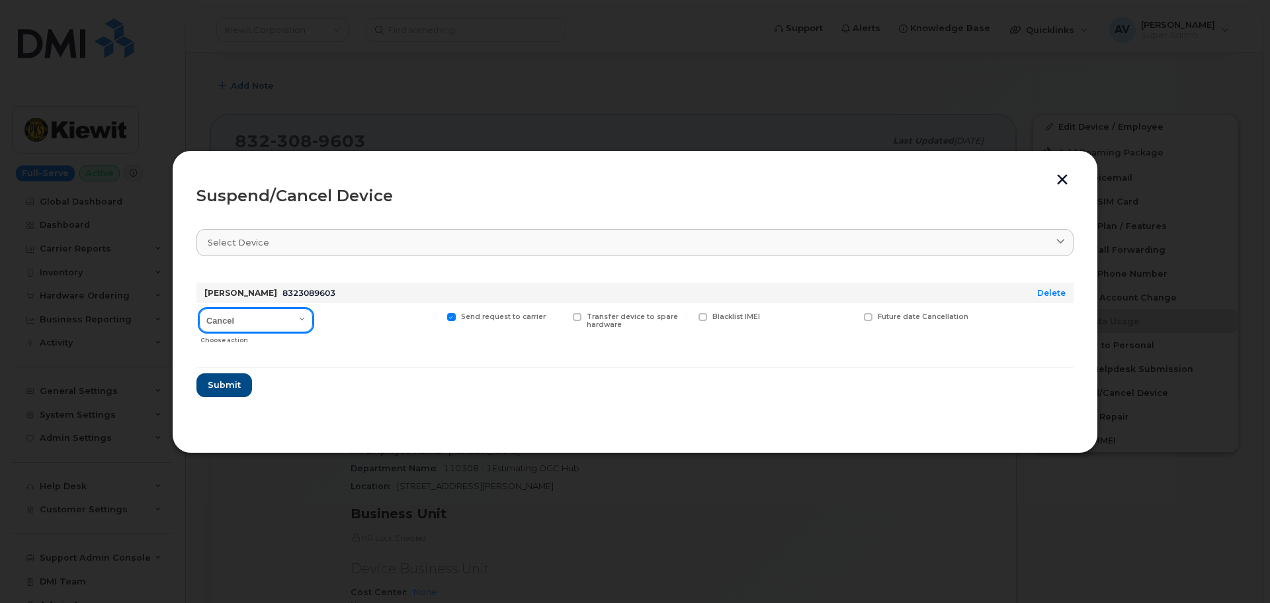 This screenshot has width=1270, height=603. What do you see at coordinates (923, 316) in the screenshot?
I see `span: Future date Cancellation` at bounding box center [923, 316].